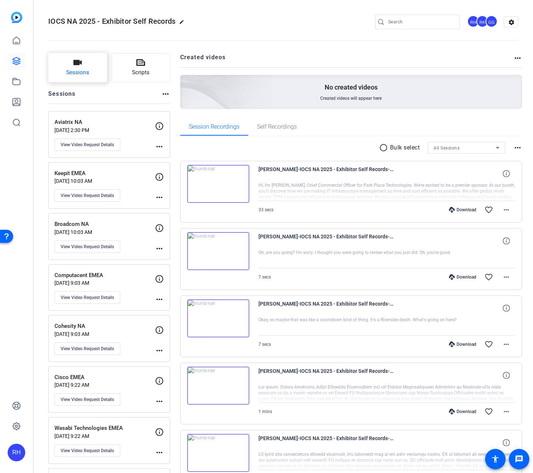 The image size is (533, 473). What do you see at coordinates (347, 60) in the screenshot?
I see `h2: Created videos` at bounding box center [347, 60].